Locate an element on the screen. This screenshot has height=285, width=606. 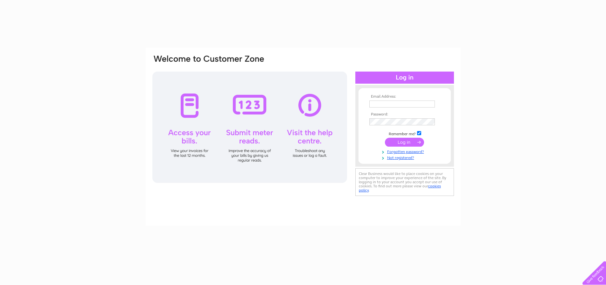
a: Not registered? is located at coordinates (405, 157).